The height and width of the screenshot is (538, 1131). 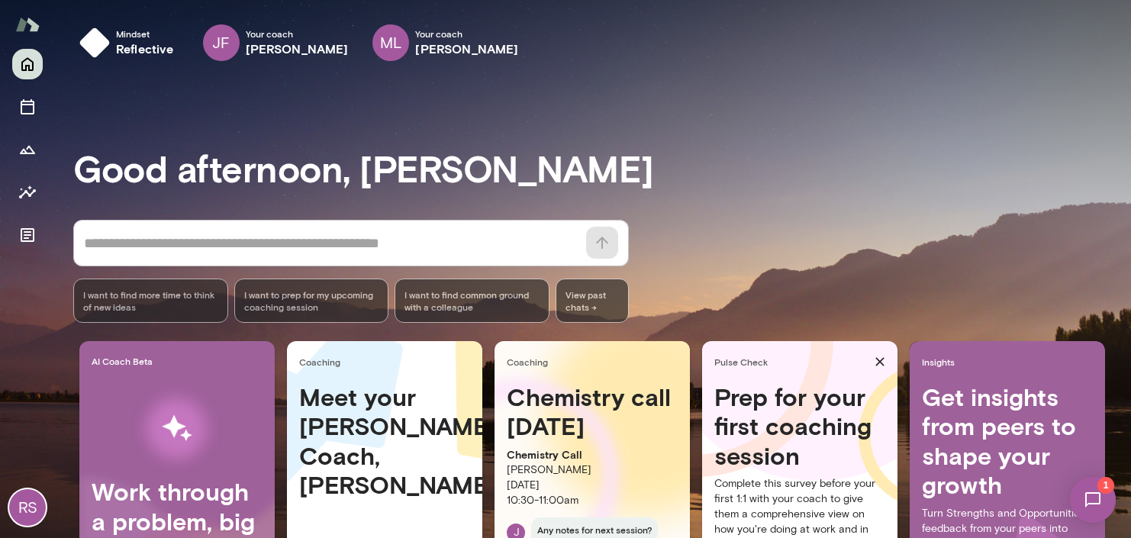 I want to click on span: Pulse Check, so click(x=791, y=362).